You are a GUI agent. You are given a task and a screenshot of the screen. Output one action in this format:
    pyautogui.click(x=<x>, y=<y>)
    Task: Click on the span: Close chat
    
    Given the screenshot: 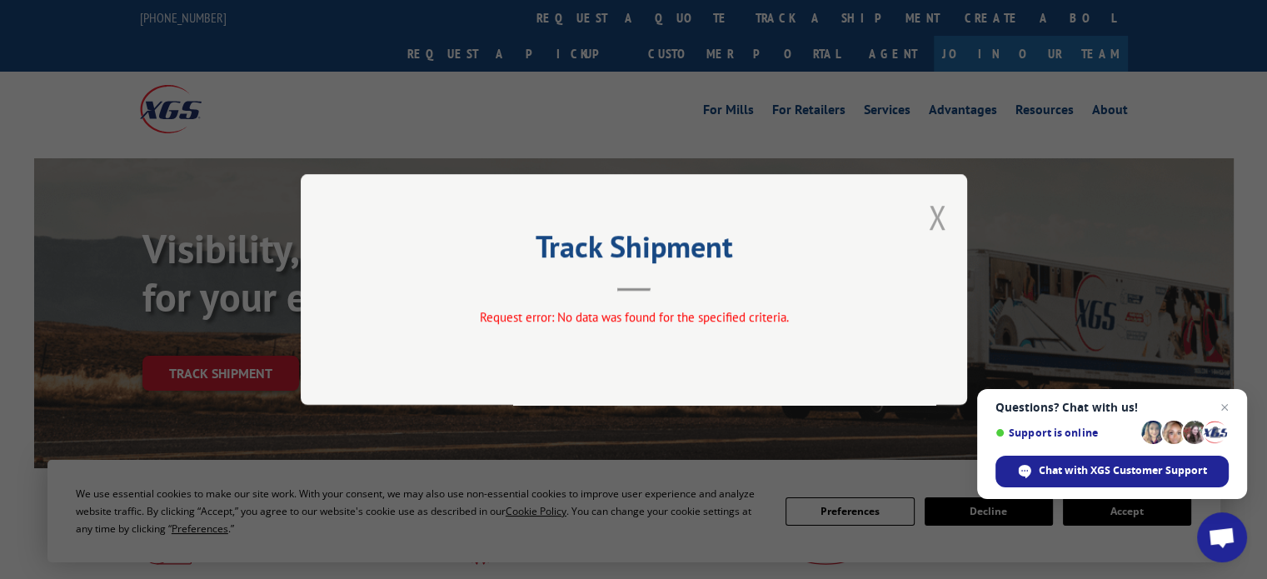 What is the action you would take?
    pyautogui.click(x=1225, y=407)
    